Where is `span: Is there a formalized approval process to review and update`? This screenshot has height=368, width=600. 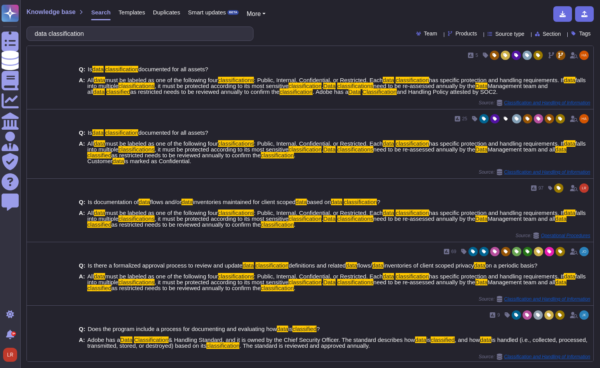
span: Is there a formalized approval process to review and update is located at coordinates (165, 265).